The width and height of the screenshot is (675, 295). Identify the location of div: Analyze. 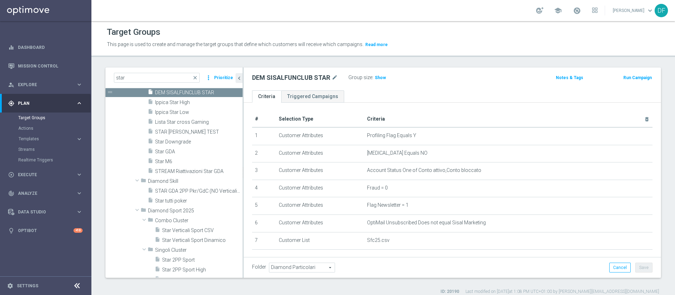
(42, 193).